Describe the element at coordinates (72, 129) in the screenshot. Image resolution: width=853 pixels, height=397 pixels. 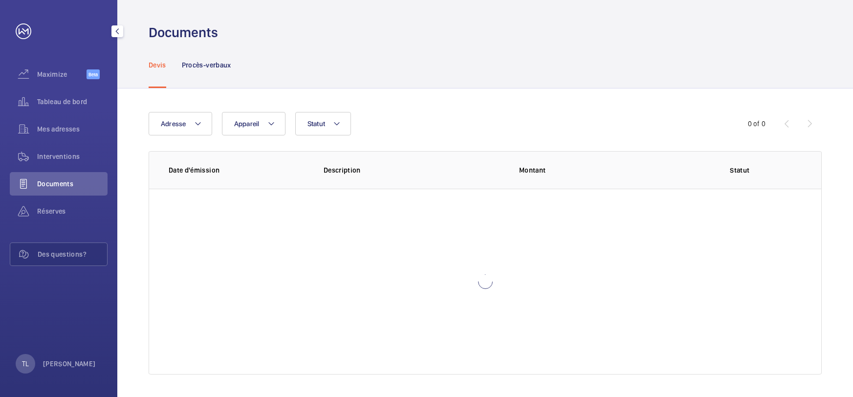
I see `span: Mes adresses` at that location.